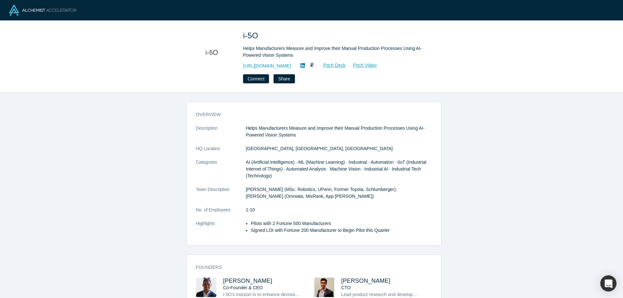 The width and height of the screenshot is (623, 298). I want to click on img: Khizer Hayat's Profile Image, so click(324, 287).